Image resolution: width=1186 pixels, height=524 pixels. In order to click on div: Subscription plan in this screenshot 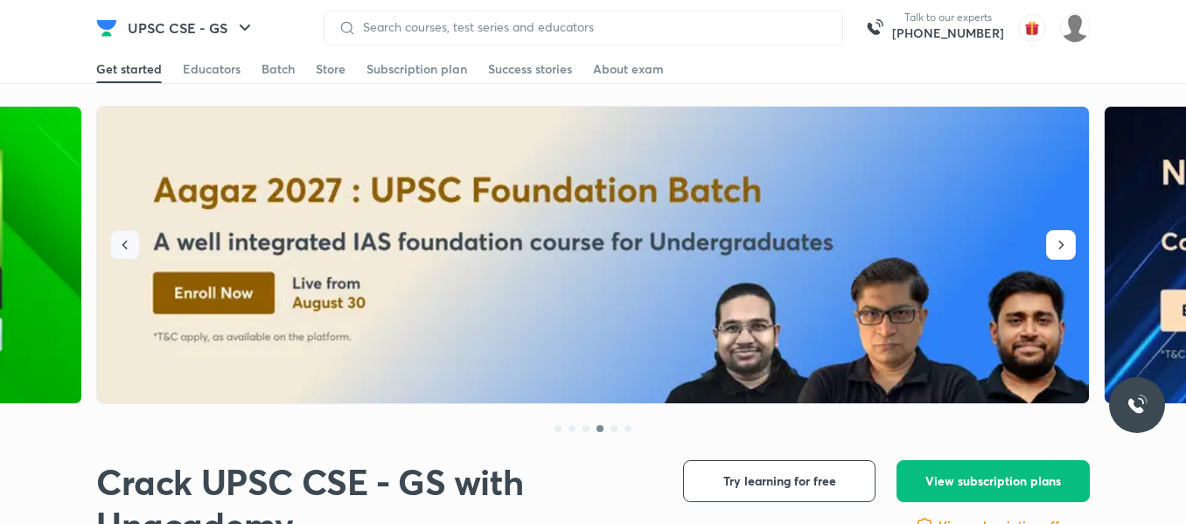, I will do `click(416, 69)`.